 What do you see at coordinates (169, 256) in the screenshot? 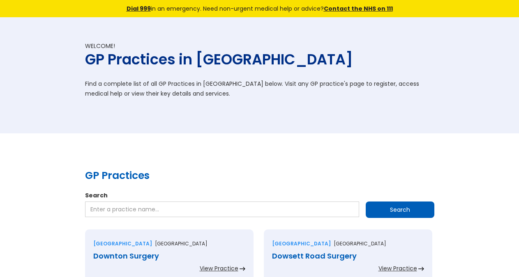
I see `div: Downton Surgery` at bounding box center [169, 256].